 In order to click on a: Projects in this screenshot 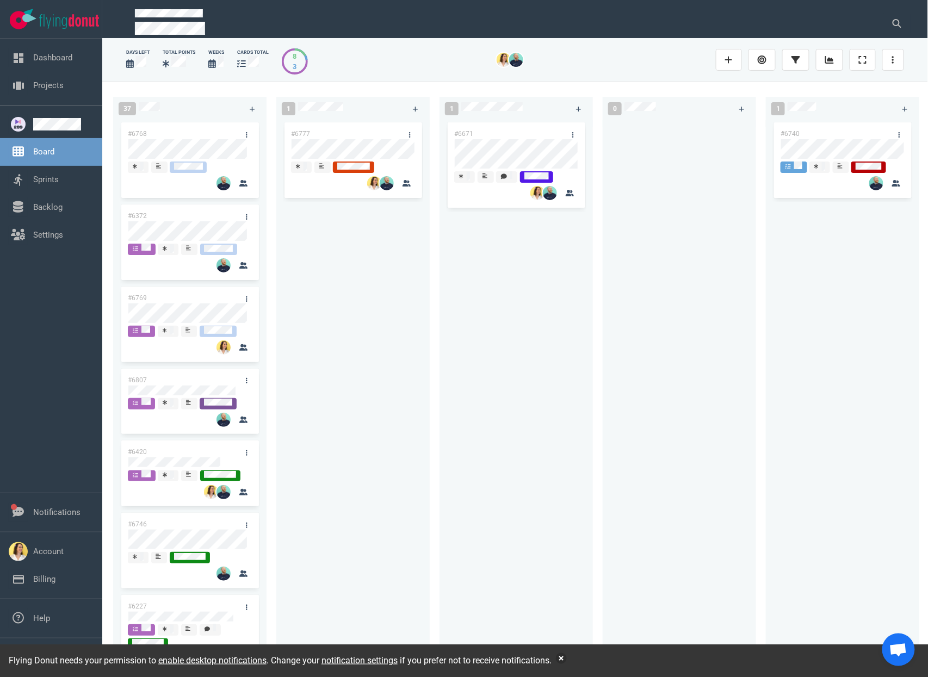, I will do `click(48, 85)`.